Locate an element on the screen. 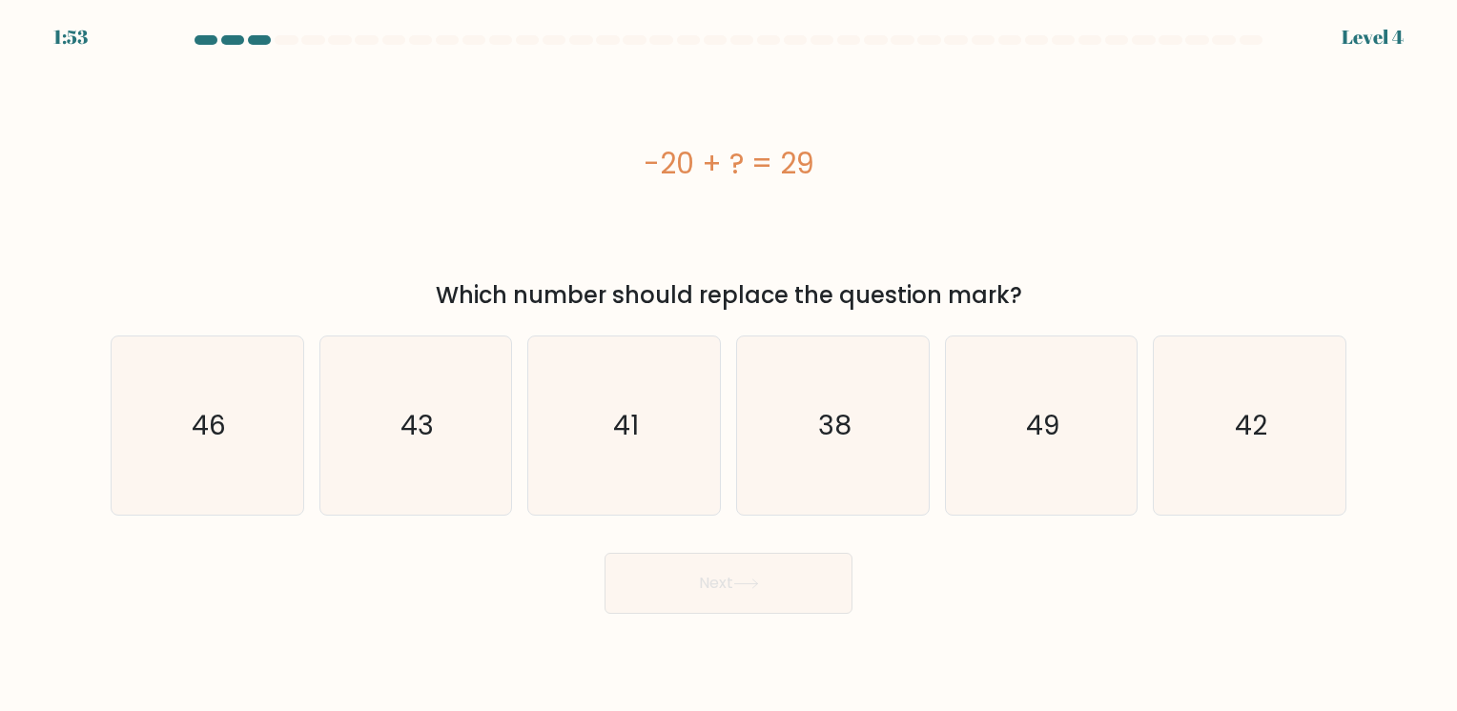  div: Which number should replace the question mark? is located at coordinates (728, 296).